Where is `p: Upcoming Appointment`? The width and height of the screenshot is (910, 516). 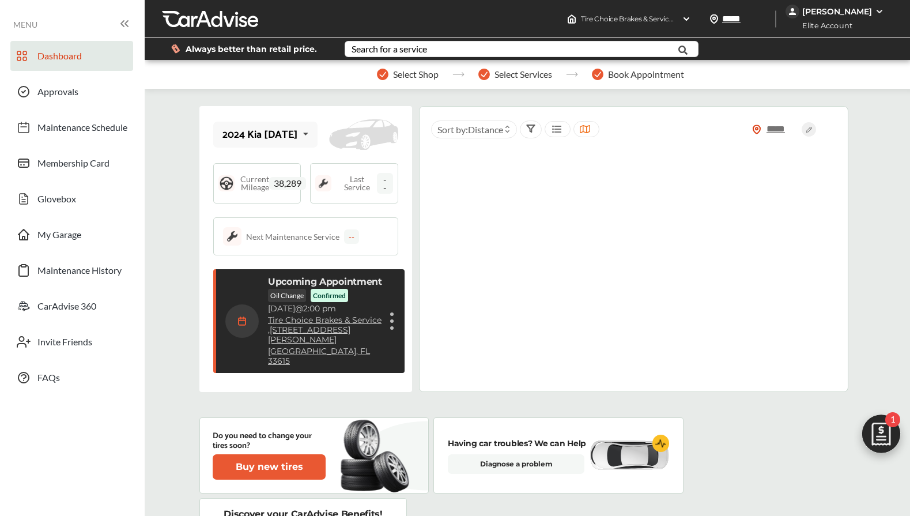
p: Upcoming Appointment is located at coordinates (325, 281).